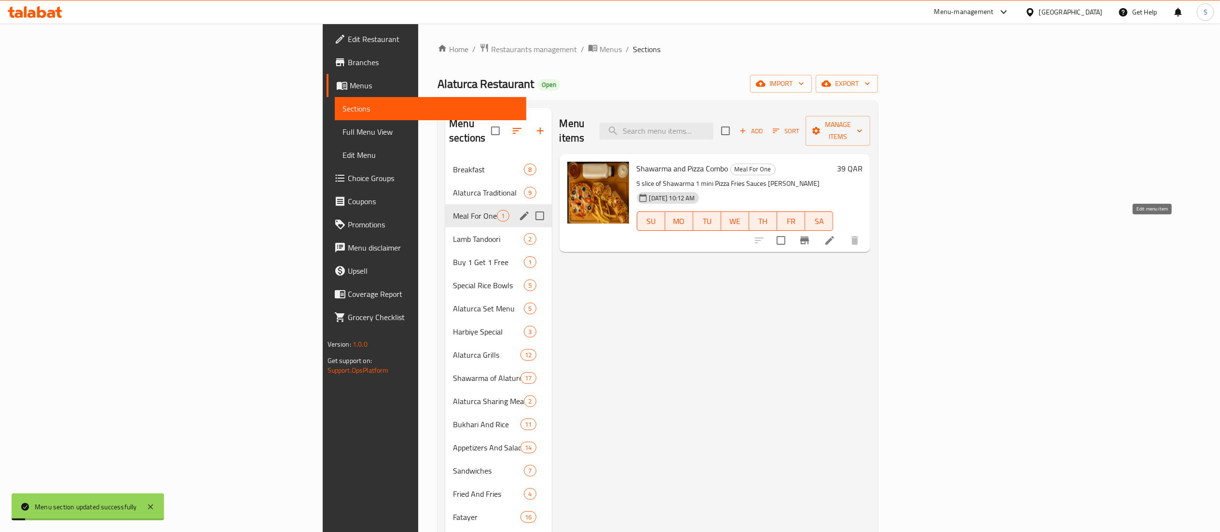  I want to click on a: Menus, so click(426, 85).